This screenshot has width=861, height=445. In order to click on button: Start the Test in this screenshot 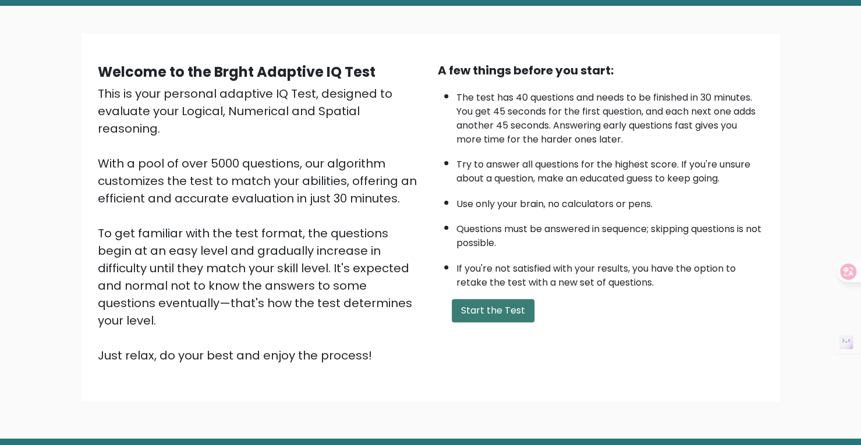, I will do `click(493, 311)`.